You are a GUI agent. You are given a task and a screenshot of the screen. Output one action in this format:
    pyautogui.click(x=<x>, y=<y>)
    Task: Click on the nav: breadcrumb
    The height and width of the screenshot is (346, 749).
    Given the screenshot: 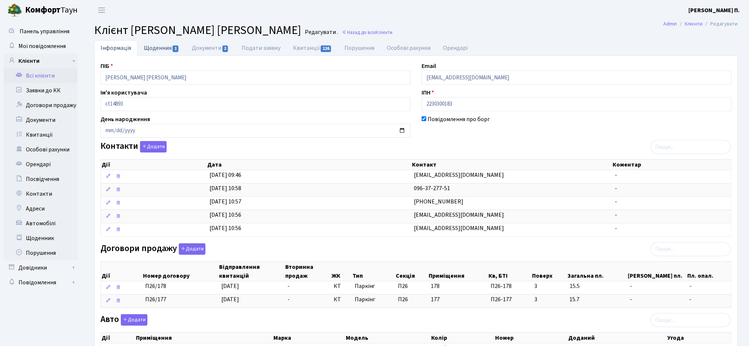 What is the action you would take?
    pyautogui.click(x=701, y=24)
    